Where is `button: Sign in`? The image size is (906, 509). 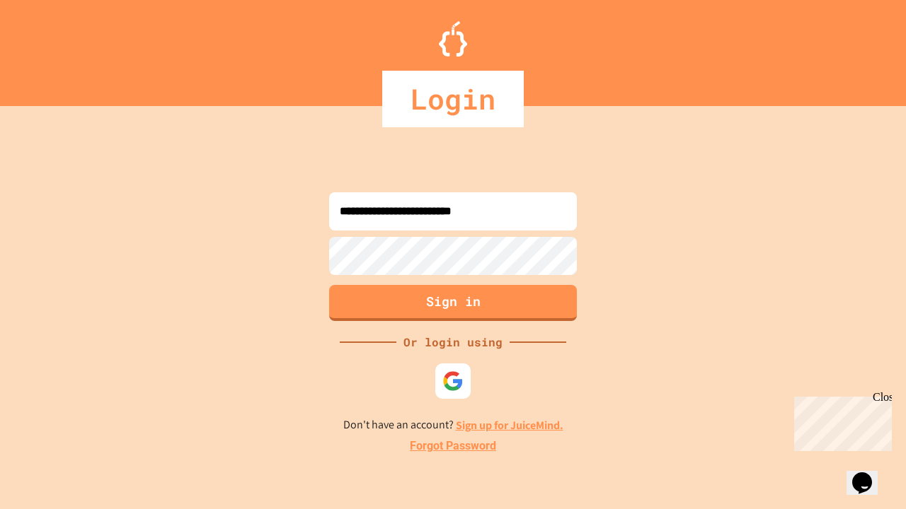
button: Sign in is located at coordinates (453, 303).